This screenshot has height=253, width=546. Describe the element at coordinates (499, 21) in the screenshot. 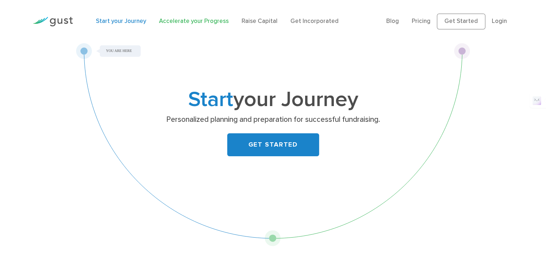

I see `a: Login` at that location.